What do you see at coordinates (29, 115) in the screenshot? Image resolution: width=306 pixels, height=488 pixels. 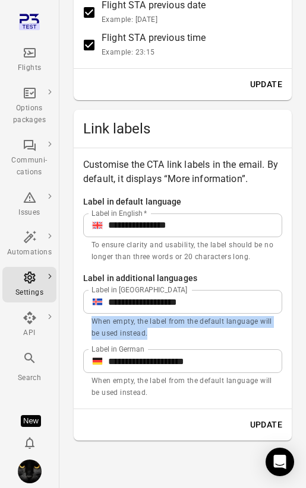 I see `div: Options packages` at bounding box center [29, 115].